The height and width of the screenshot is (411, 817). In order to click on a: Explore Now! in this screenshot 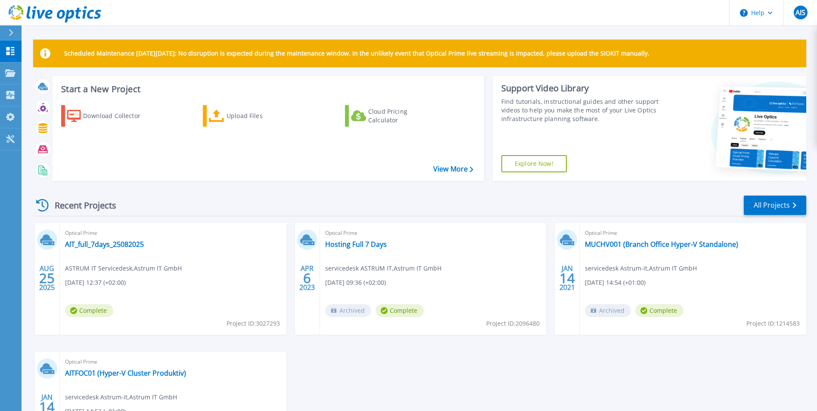, I will do `click(534, 164)`.